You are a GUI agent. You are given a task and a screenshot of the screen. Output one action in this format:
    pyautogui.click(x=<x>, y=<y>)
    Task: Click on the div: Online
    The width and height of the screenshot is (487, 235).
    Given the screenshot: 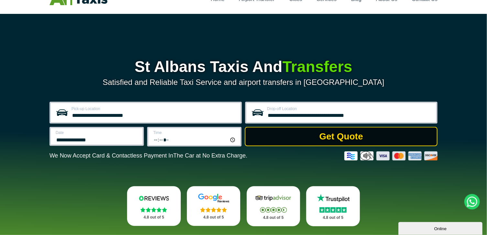 What is the action you would take?
    pyautogui.click(x=42, y=8)
    